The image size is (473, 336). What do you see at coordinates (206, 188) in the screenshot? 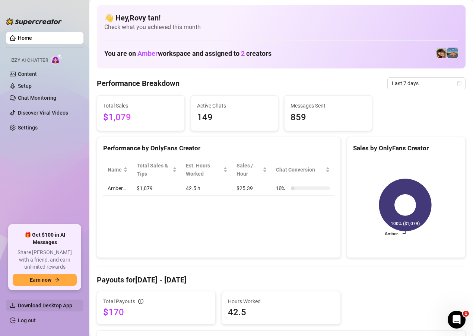
I see `td: 42.5 h` at bounding box center [206, 188].